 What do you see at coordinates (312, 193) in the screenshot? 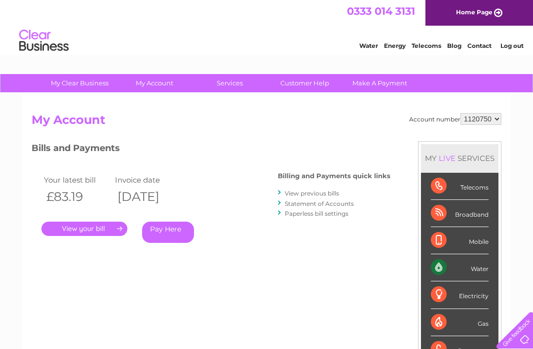
I see `a: View previous bills` at bounding box center [312, 193].